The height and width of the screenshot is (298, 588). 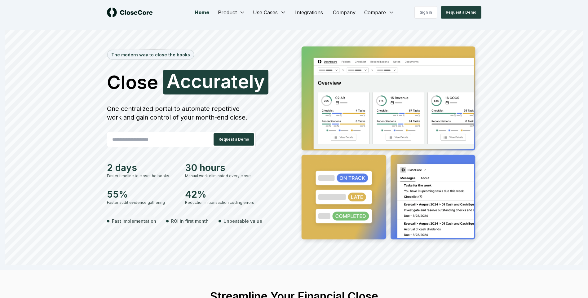 I want to click on a: Integrations, so click(x=309, y=12).